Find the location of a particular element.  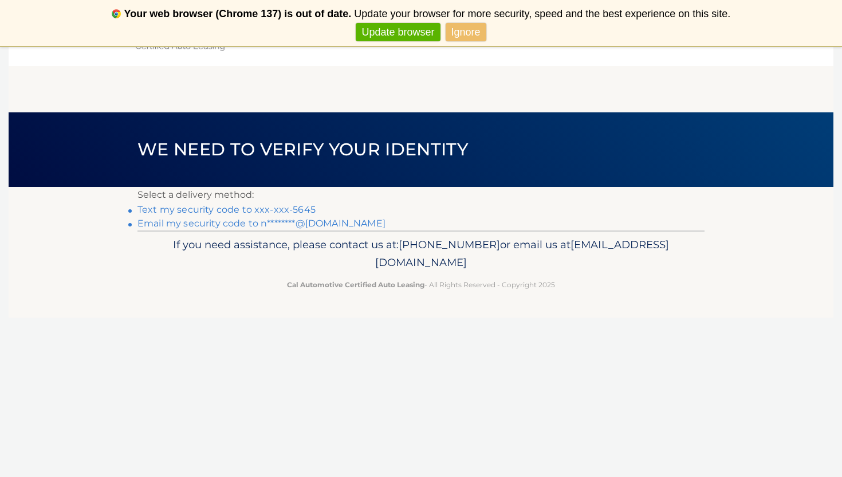

strong: Cal Automotive Certified Auto Leasing is located at coordinates (356, 284).